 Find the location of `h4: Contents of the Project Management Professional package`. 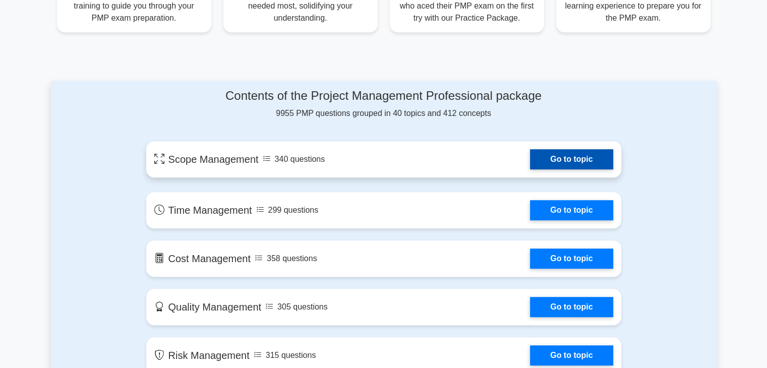

h4: Contents of the Project Management Professional package is located at coordinates (384, 96).